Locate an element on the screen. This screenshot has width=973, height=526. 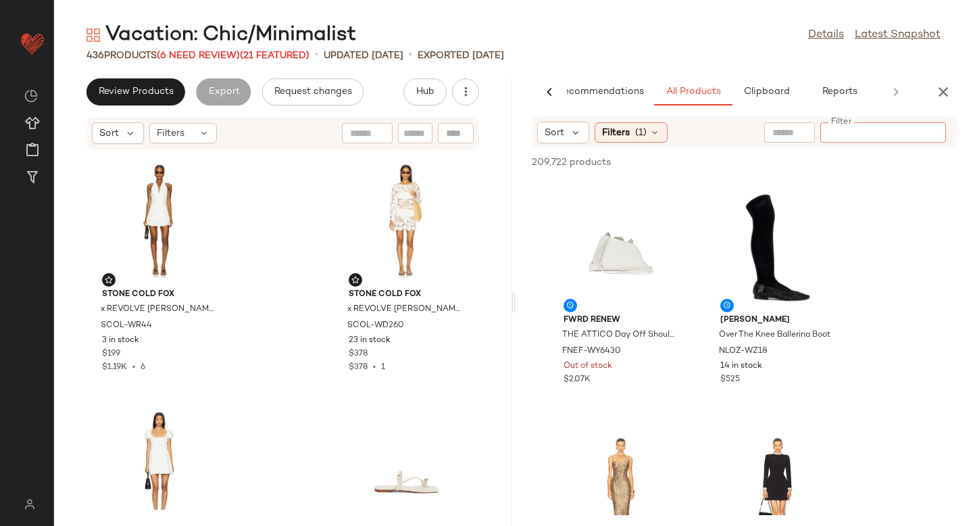
span: AI Recommendations is located at coordinates (595, 92).